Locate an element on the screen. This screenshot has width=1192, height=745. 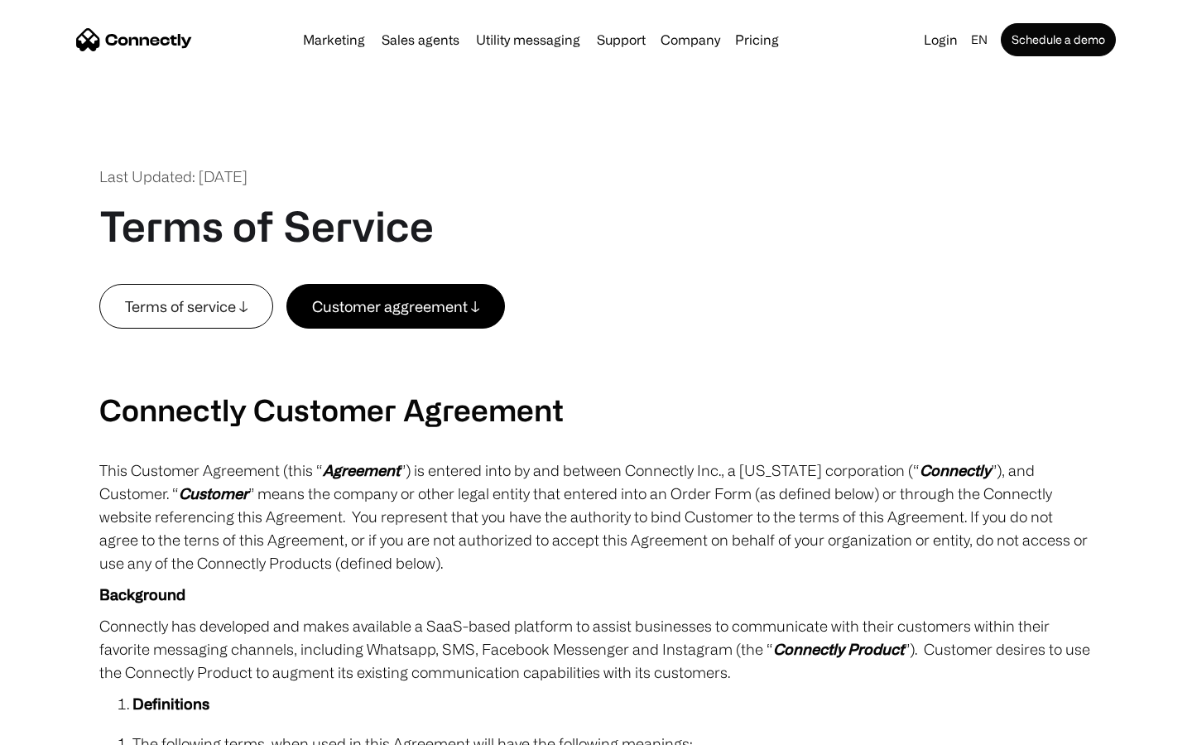
p: Connectly has developed and makes available a SaaS-based platform to assist businesses to communi... is located at coordinates (596, 649).